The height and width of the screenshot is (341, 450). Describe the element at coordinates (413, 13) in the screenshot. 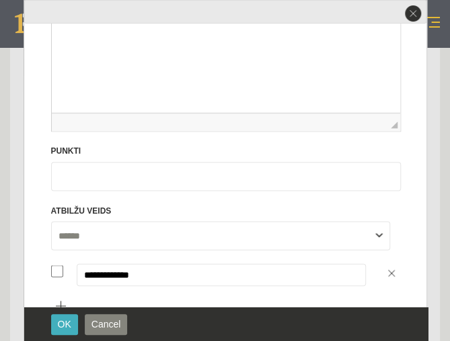

I see `button: close` at that location.